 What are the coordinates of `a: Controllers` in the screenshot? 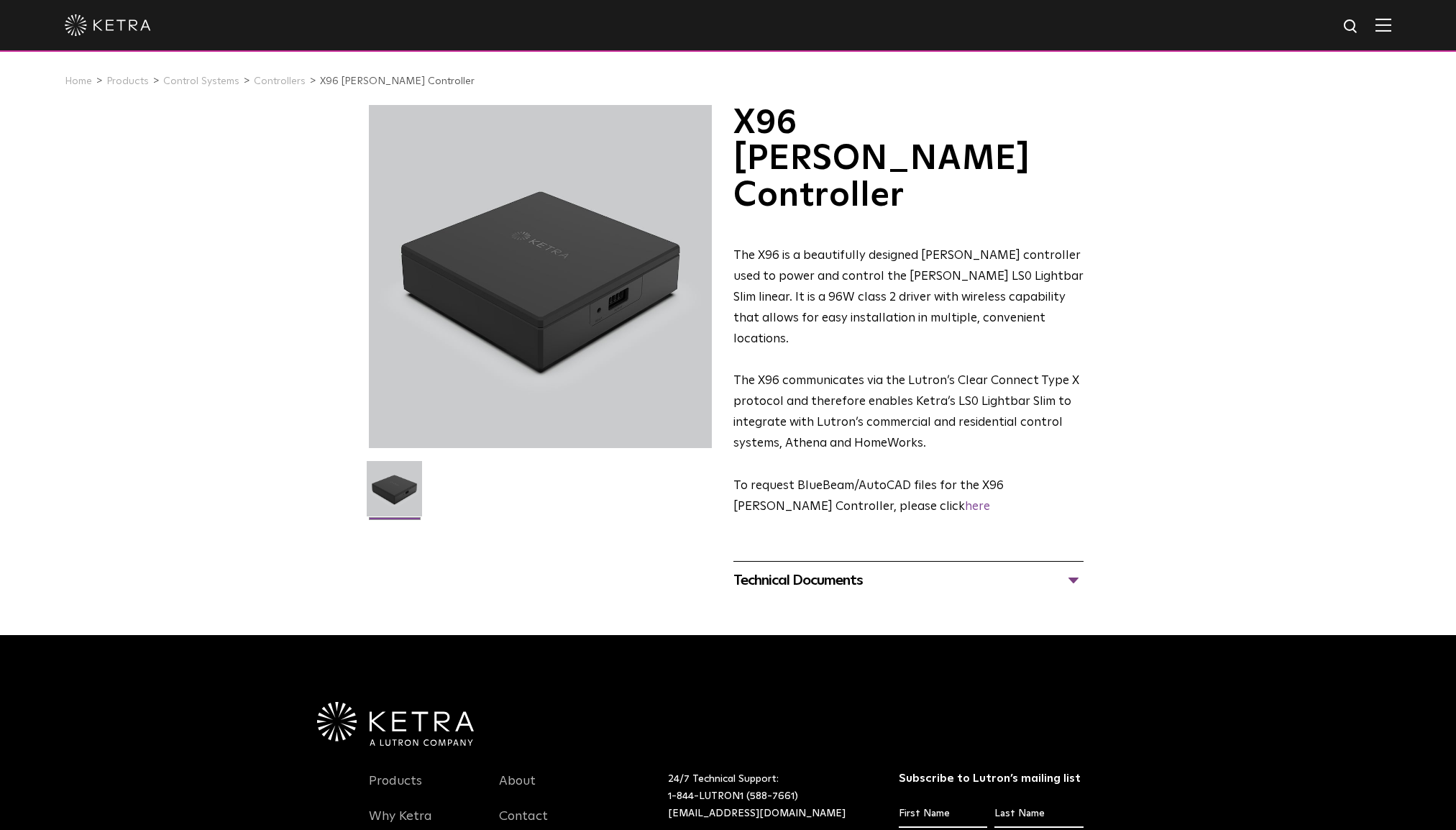 It's located at (279, 82).